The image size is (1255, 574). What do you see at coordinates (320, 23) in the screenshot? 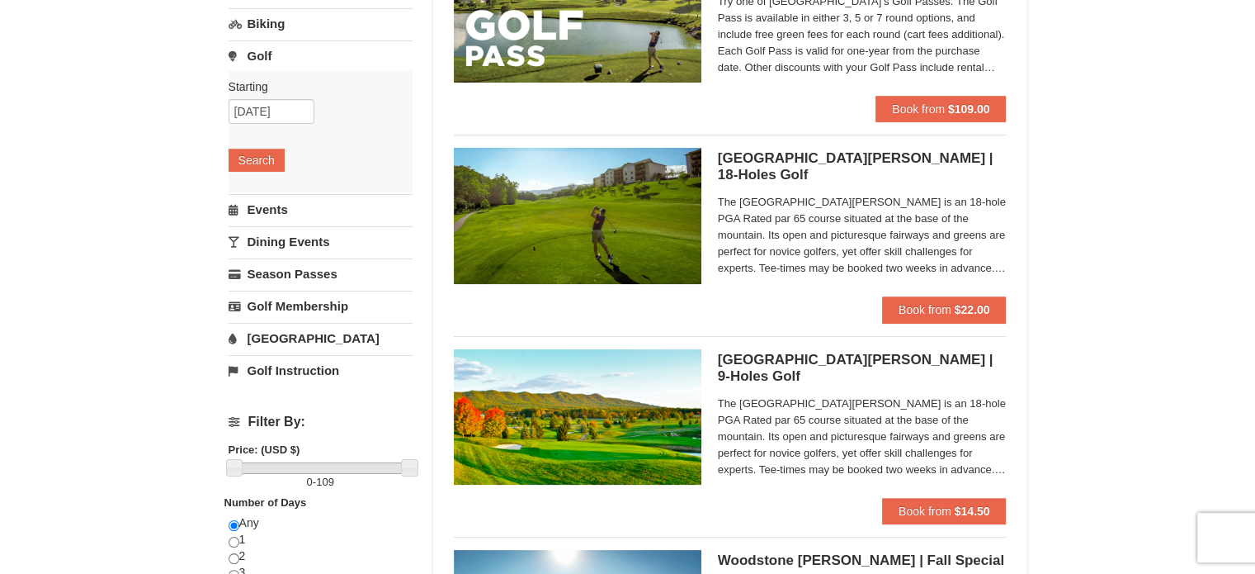
I see `a: Biking` at bounding box center [320, 23].